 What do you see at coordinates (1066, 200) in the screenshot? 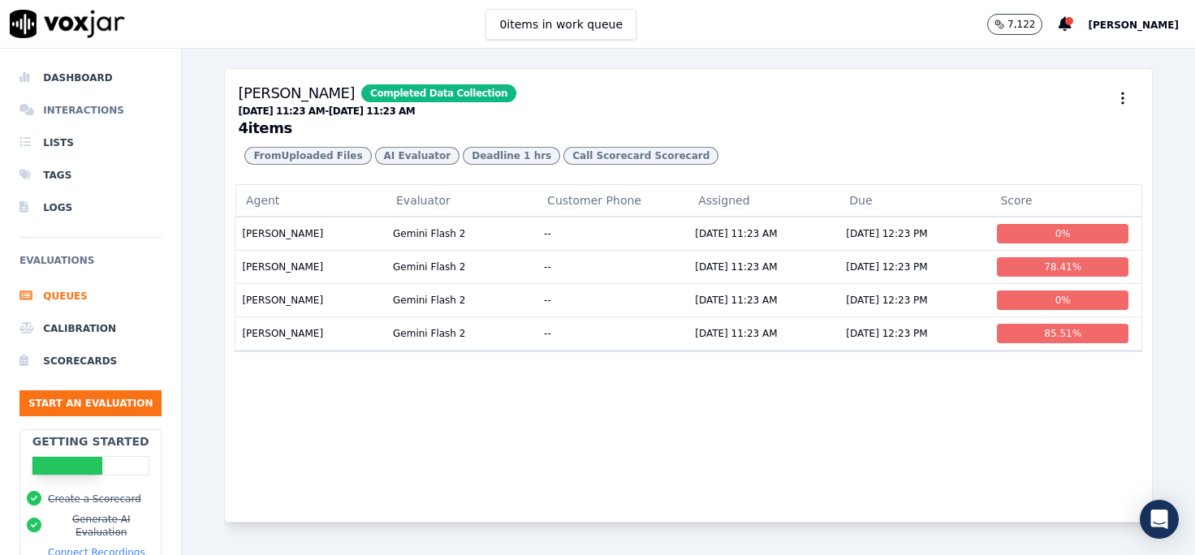
I see `button: Score` at bounding box center [1066, 200].